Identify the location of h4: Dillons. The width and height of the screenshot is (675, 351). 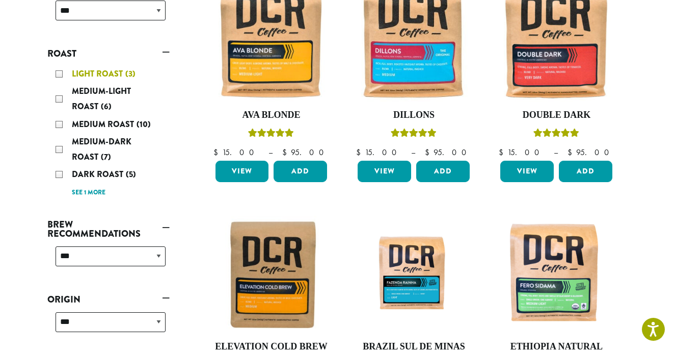
(414, 115).